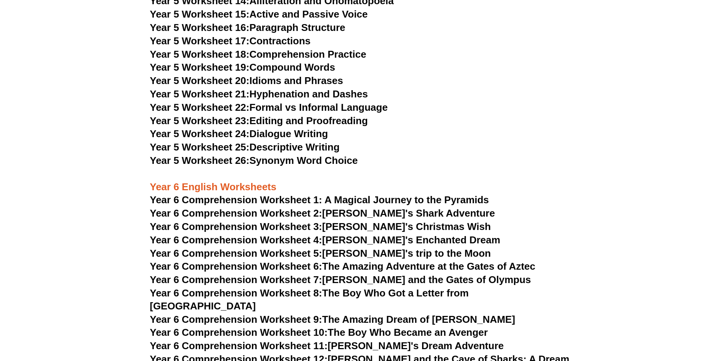 This screenshot has width=727, height=361. Describe the element at coordinates (239, 134) in the screenshot. I see `a: Year 5 Worksheet 24:Dialogue Writing` at that location.